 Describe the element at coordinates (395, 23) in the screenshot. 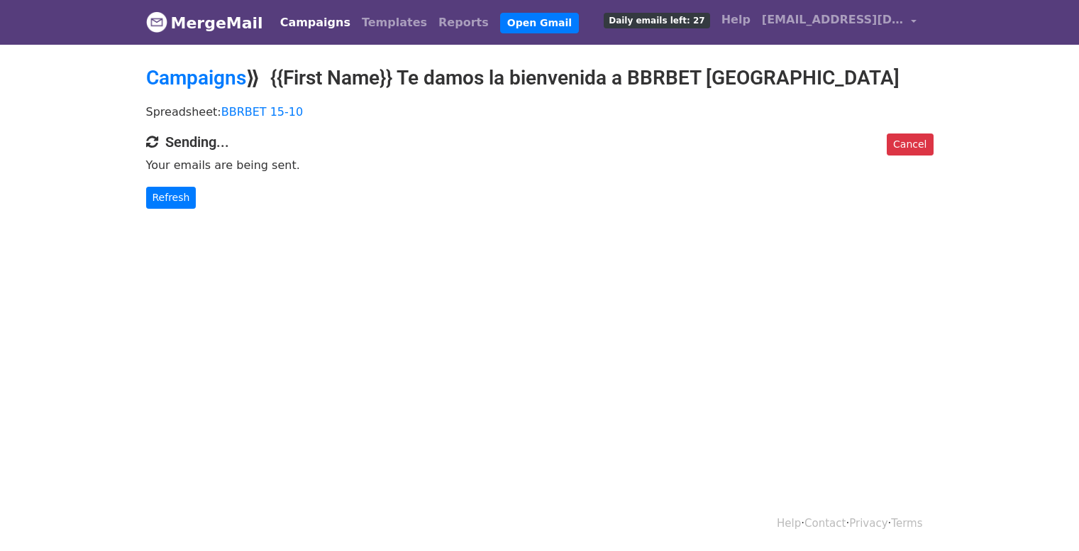

I see `a: Templates` at that location.